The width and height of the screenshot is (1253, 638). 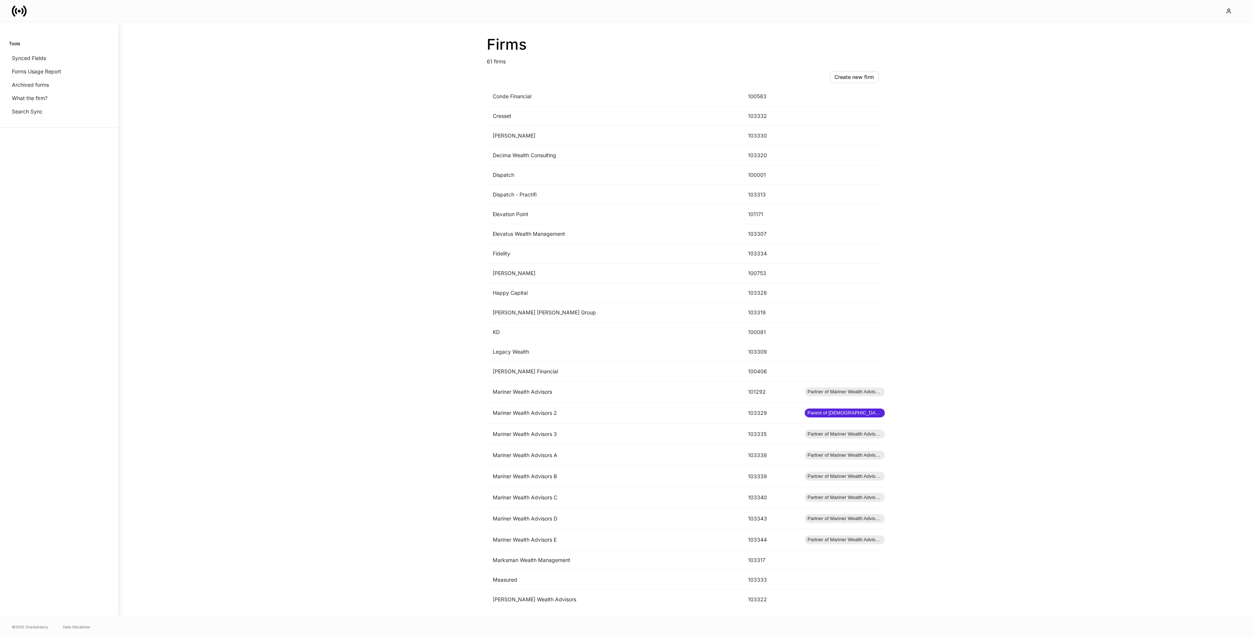 What do you see at coordinates (615, 116) in the screenshot?
I see `td: Cresset` at bounding box center [615, 116].